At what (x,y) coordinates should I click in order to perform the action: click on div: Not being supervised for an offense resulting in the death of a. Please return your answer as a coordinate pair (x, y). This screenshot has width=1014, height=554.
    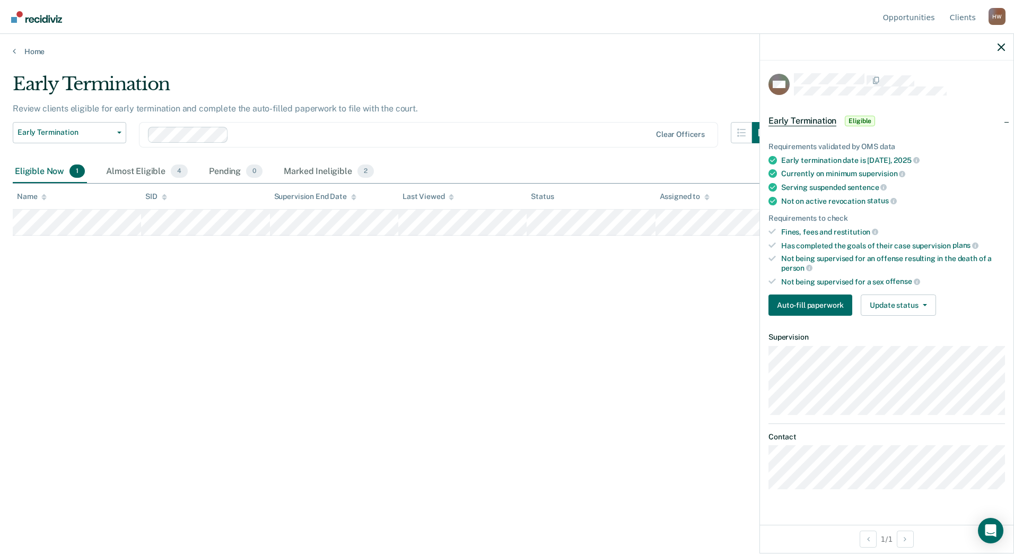
    Looking at the image, I should click on (893, 263).